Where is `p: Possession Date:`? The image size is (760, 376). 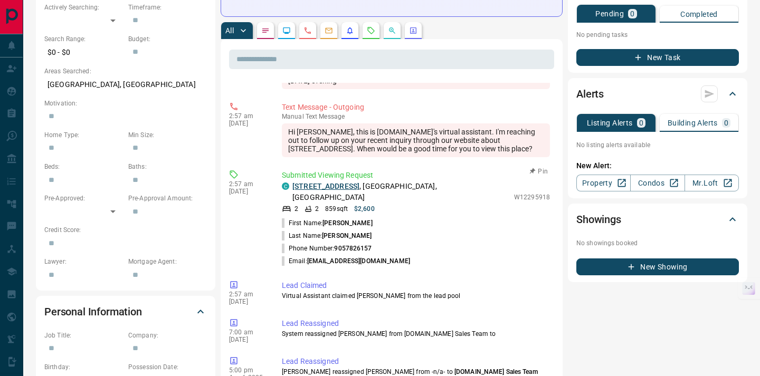
p: Possession Date: is located at coordinates (167, 367).